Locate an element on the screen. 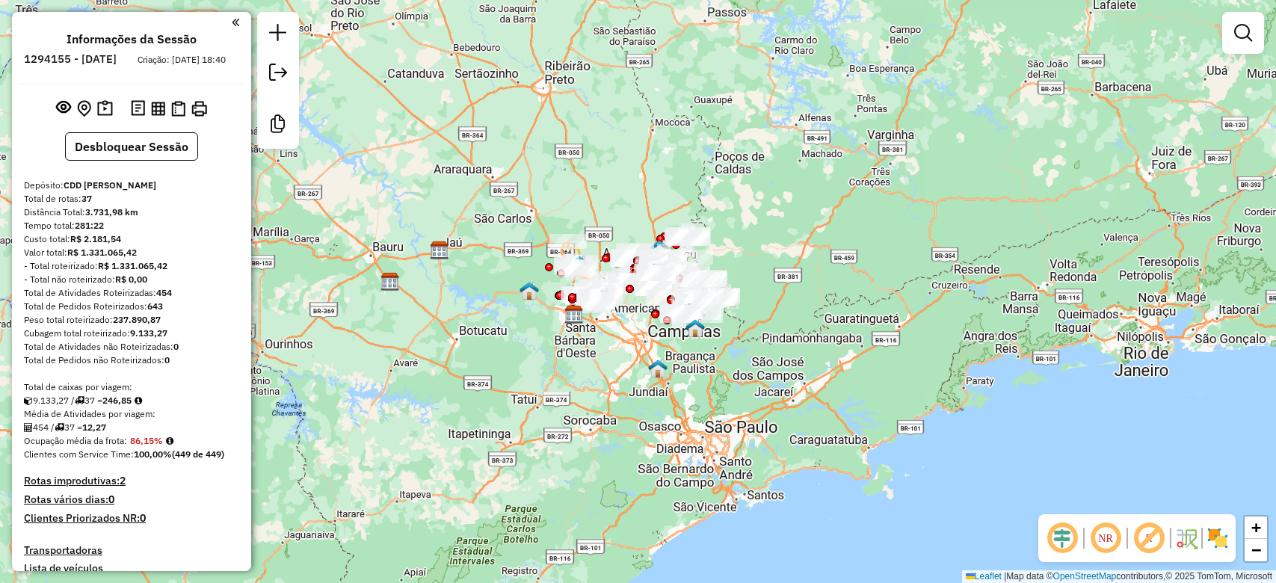 This screenshot has height=583, width=1276. div: Média de Atividades por viagem: is located at coordinates (132, 414).